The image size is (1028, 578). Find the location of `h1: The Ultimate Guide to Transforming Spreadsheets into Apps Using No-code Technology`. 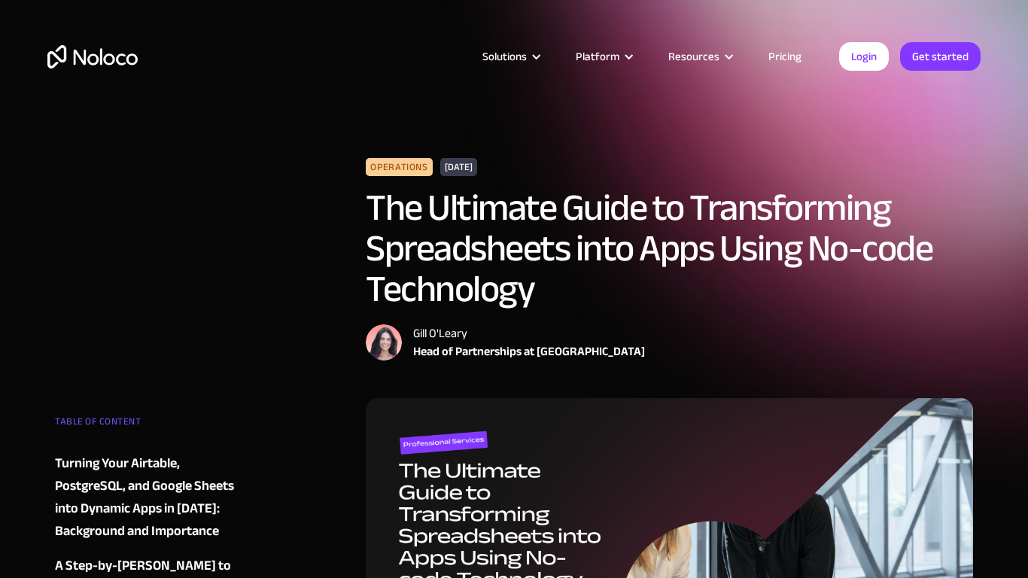

h1: The Ultimate Guide to Transforming Spreadsheets into Apps Using No-code Technology is located at coordinates (669, 248).